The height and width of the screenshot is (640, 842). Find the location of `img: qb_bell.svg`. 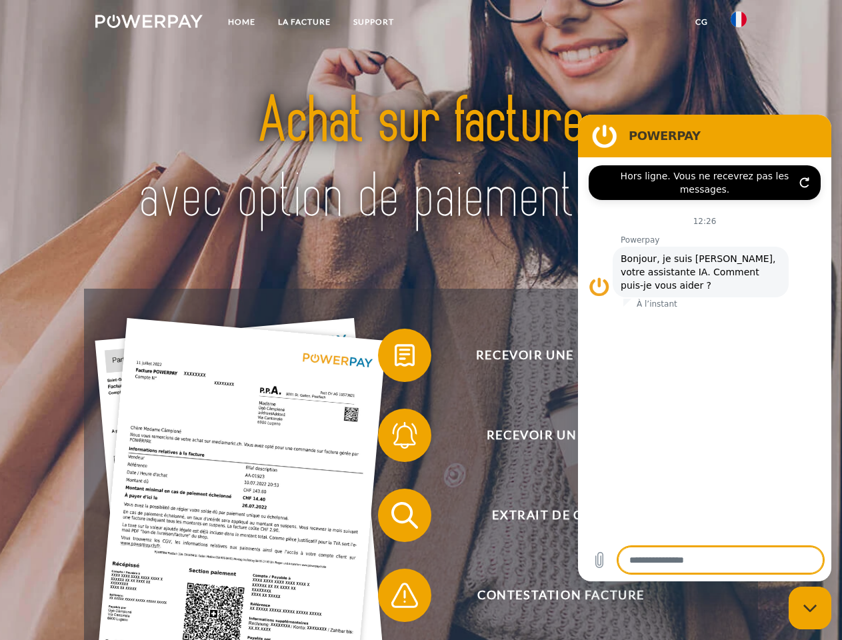

img: qb_bell.svg is located at coordinates (405, 435).